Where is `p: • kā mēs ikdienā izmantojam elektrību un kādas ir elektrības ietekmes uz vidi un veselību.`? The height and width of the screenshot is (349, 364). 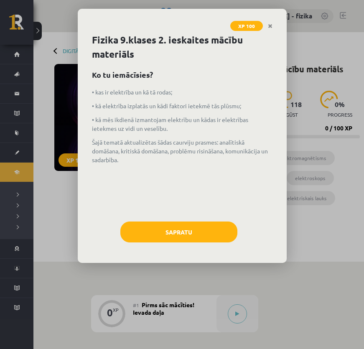 p: • kā mēs ikdienā izmantojam elektrību un kādas ir elektrības ietekmes uz vidi un veselību. is located at coordinates (182, 124).